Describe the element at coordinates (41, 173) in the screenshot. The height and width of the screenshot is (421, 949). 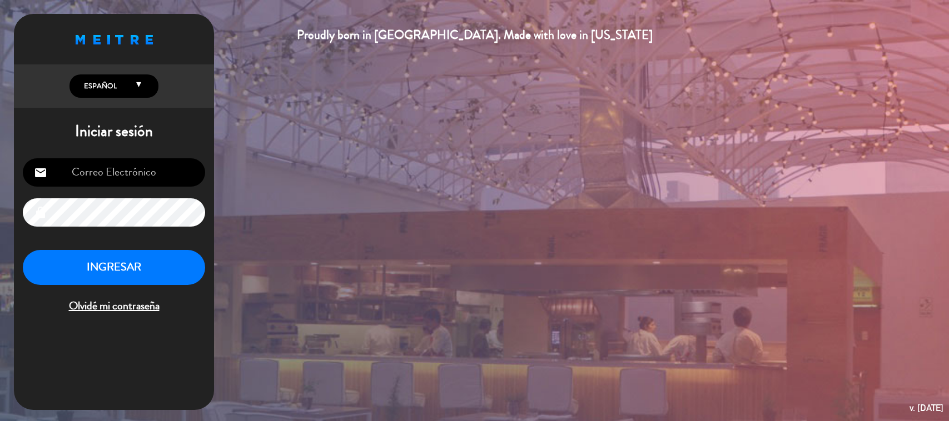
I see `i: email` at that location.